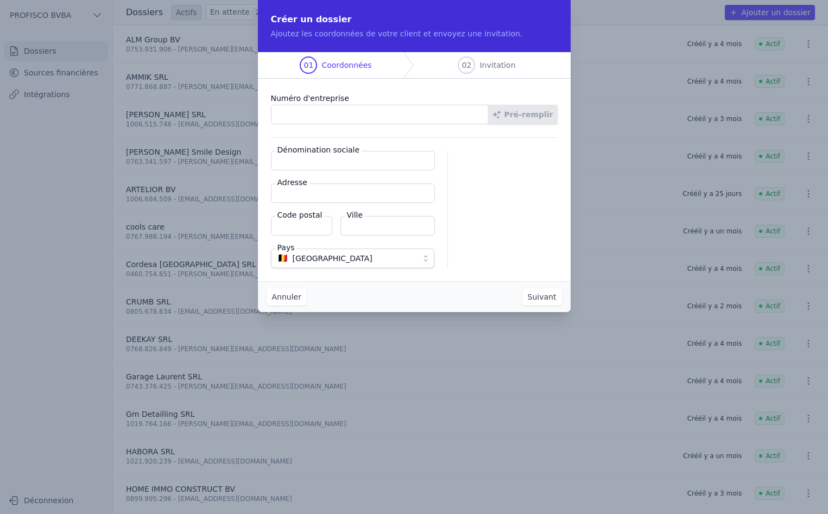 The image size is (828, 514). I want to click on button: Annuler, so click(287, 297).